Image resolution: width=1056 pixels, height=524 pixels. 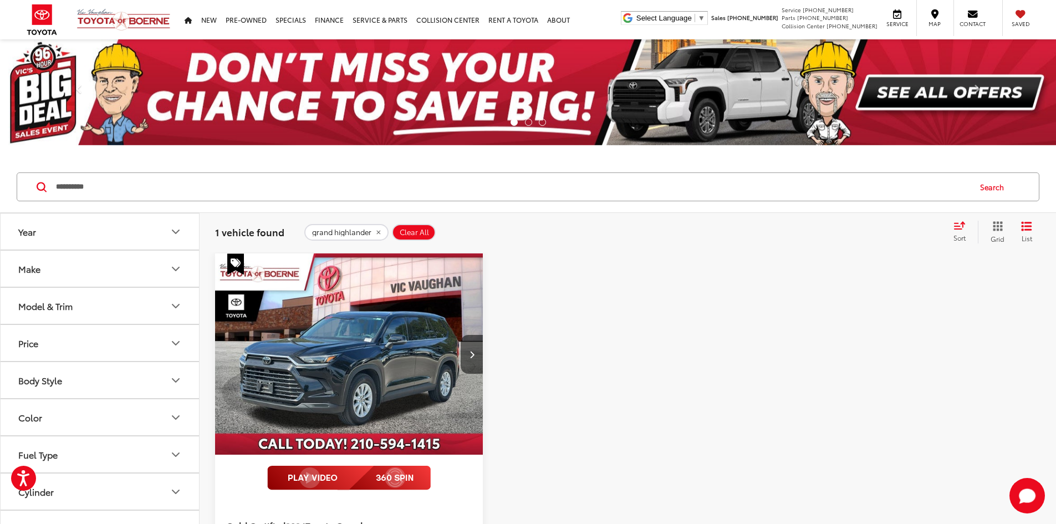 What do you see at coordinates (788, 17) in the screenshot?
I see `span: Parts` at bounding box center [788, 17].